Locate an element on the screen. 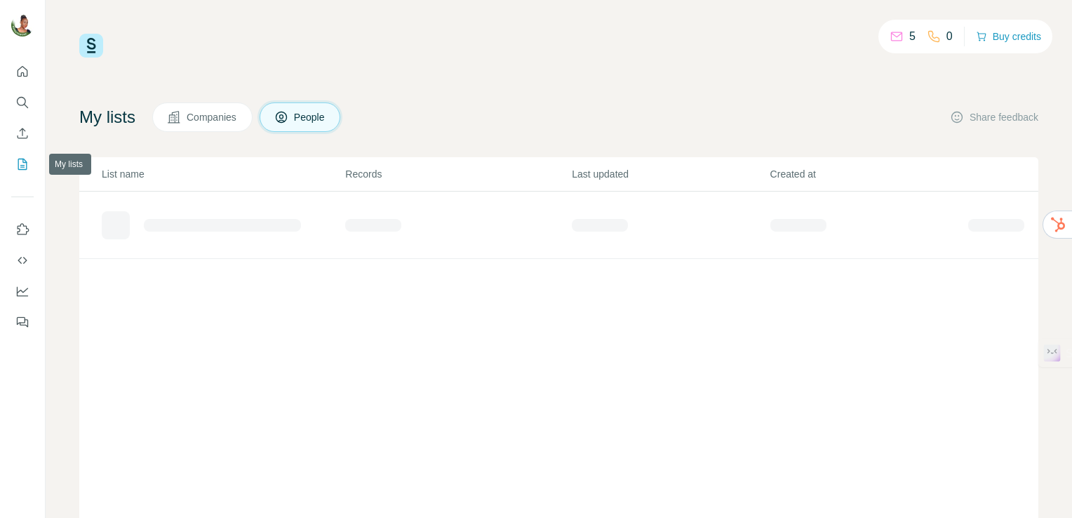  button: Feedback is located at coordinates (22, 322).